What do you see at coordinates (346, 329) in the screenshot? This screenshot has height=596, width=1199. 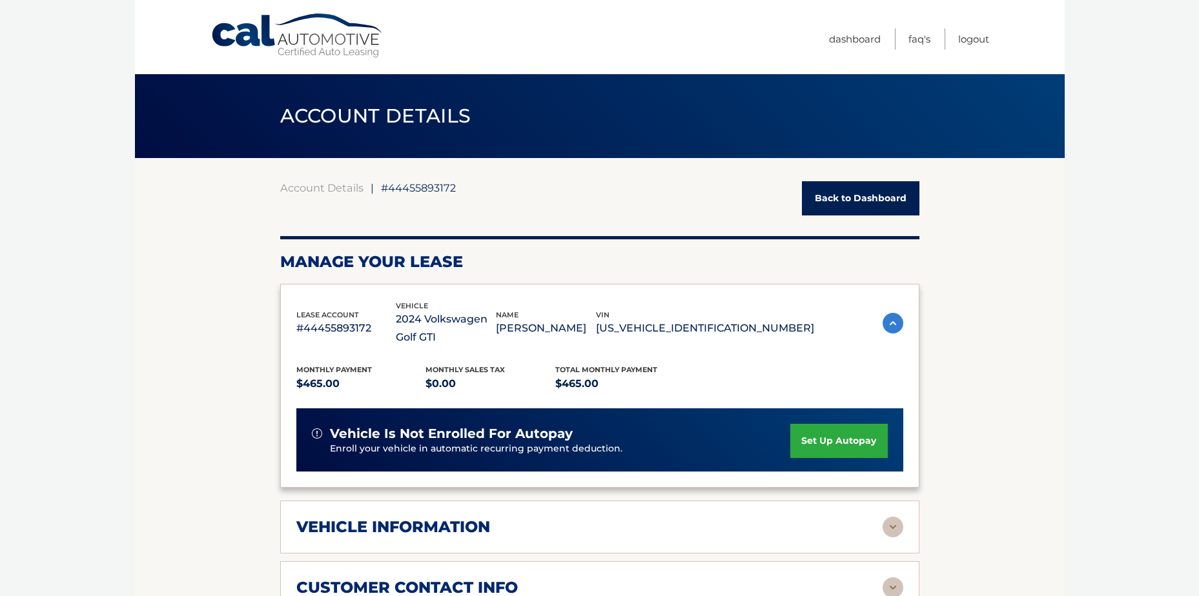 I see `p: #44455893172` at bounding box center [346, 329].